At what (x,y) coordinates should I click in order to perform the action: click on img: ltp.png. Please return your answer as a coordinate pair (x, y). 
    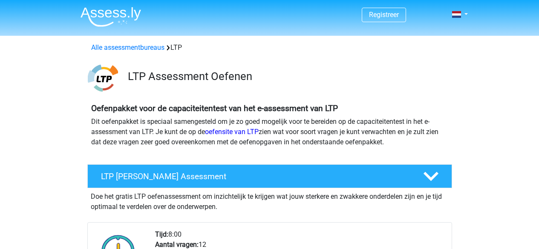
    Looking at the image, I should click on (103, 78).